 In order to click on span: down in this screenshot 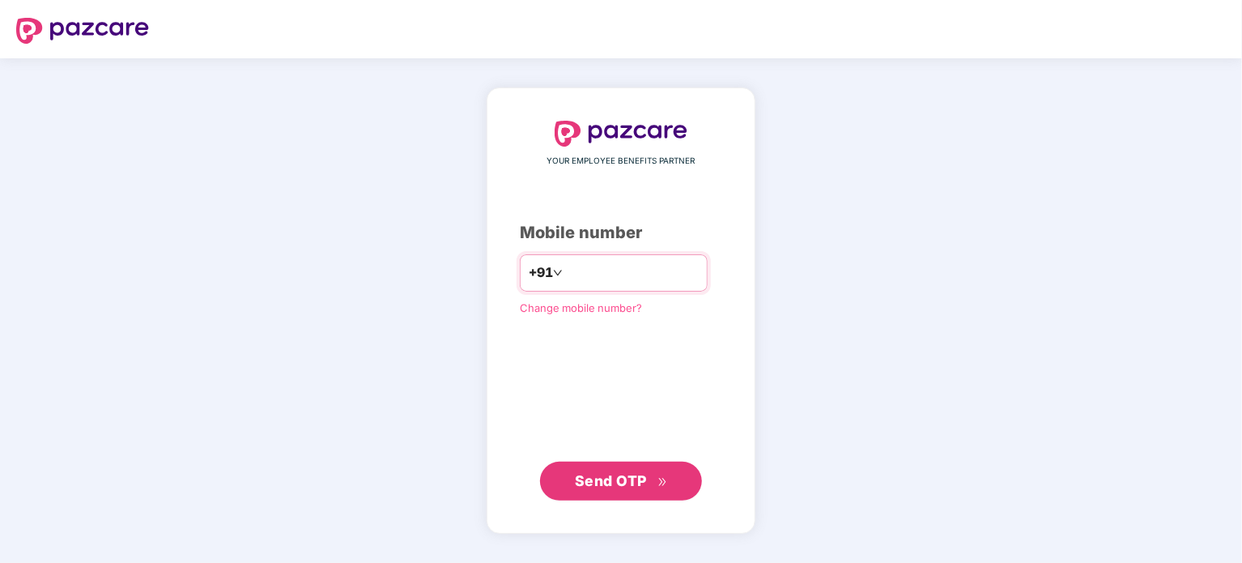, I will do `click(558, 273)`.